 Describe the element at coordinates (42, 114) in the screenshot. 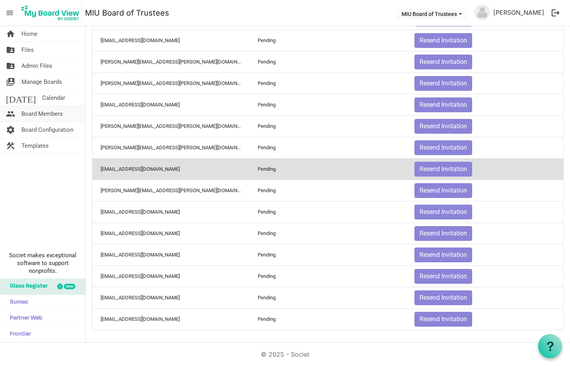

I see `span: Board Members` at that location.